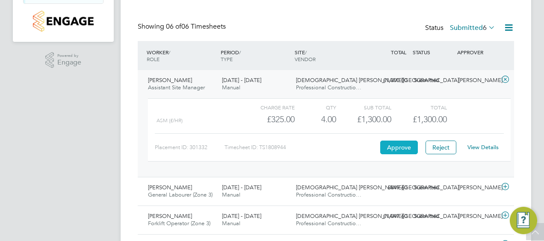  I want to click on span: Assistant Site Manager, so click(176, 87).